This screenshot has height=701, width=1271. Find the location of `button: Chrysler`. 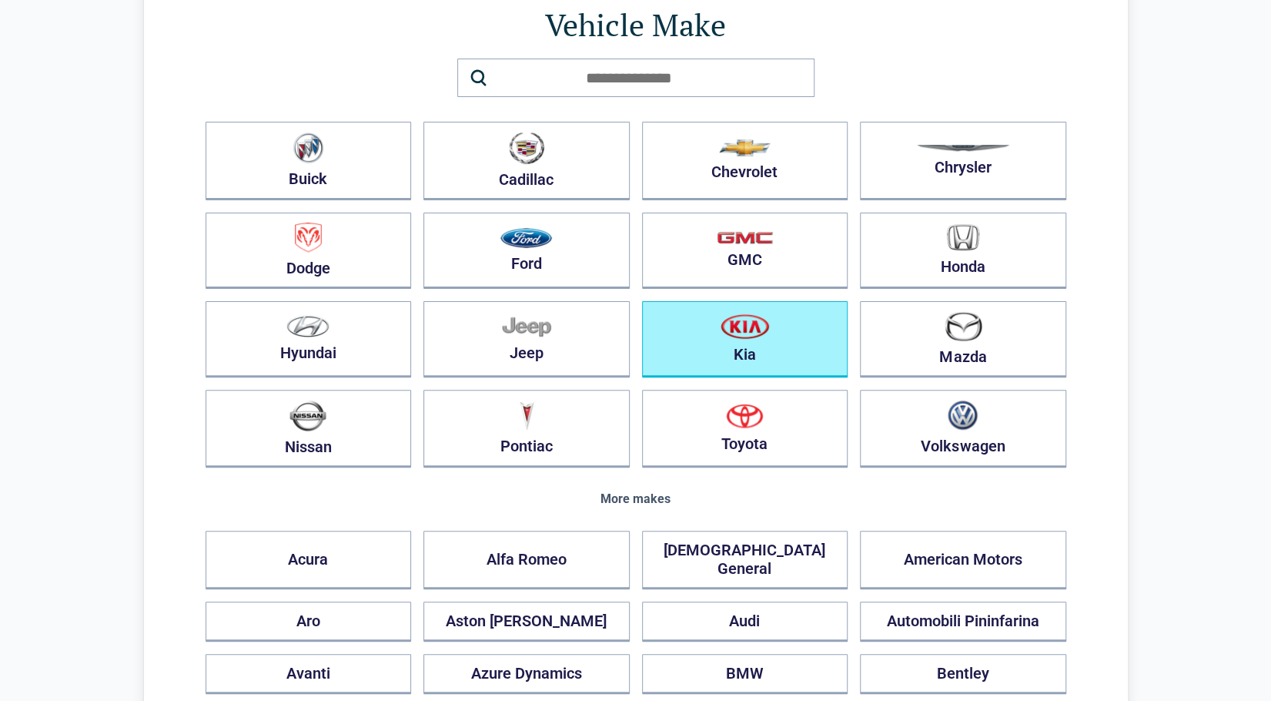

button: Chrysler is located at coordinates (963, 161).